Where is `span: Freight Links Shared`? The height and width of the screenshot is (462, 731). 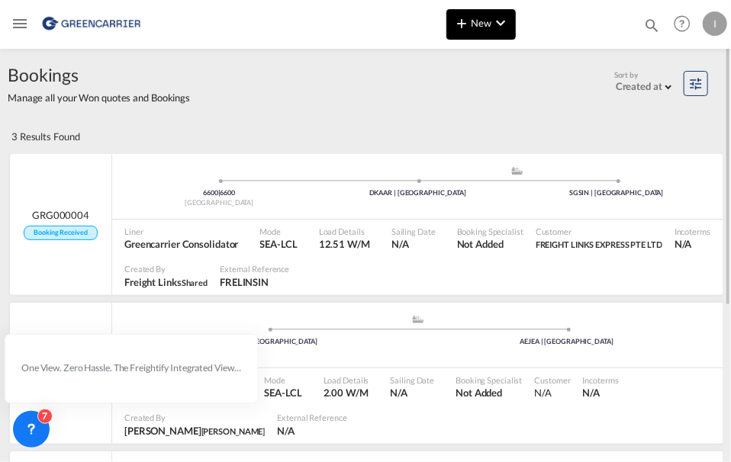
span: Freight Links Shared is located at coordinates (166, 282).